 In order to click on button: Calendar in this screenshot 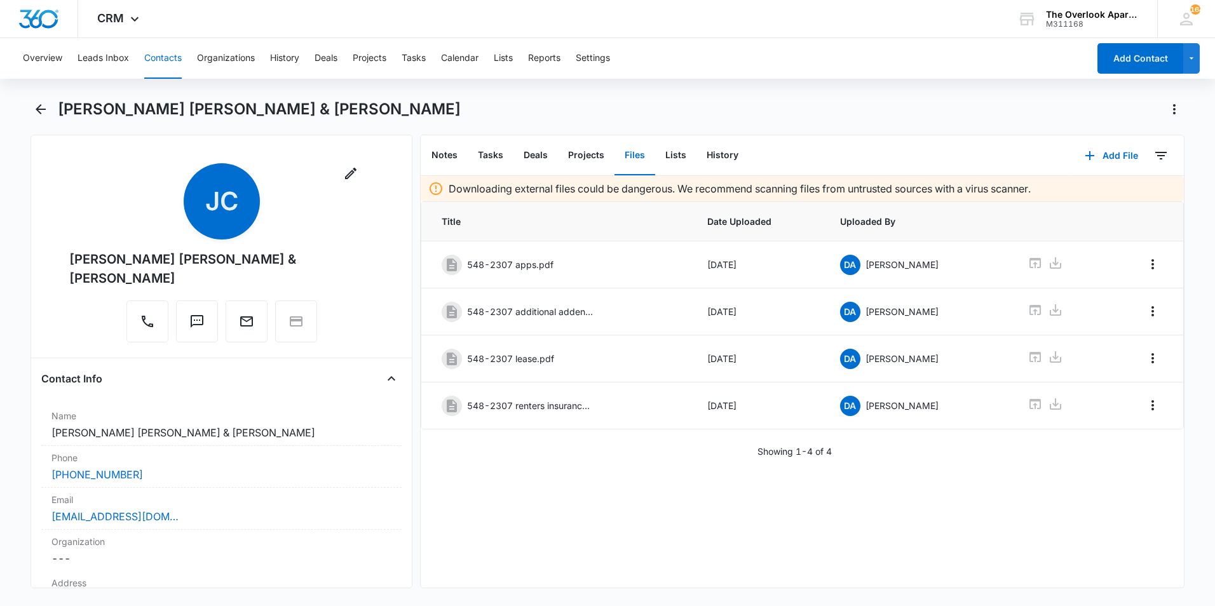, I will do `click(459, 58)`.